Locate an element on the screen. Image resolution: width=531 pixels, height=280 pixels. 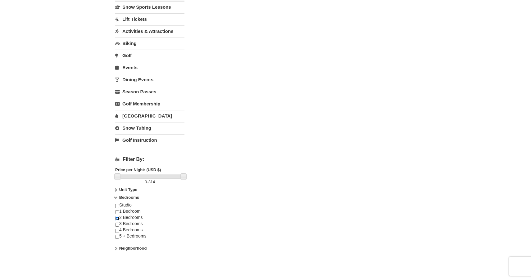
a: Snow Tubing is located at coordinates (150, 128).